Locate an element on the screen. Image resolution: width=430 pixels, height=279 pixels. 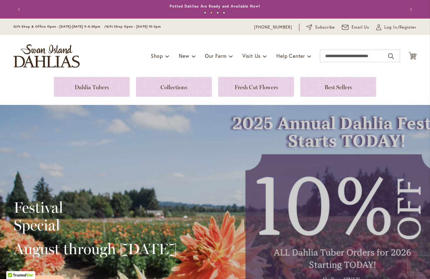
button: Previous is located at coordinates (20, 9).